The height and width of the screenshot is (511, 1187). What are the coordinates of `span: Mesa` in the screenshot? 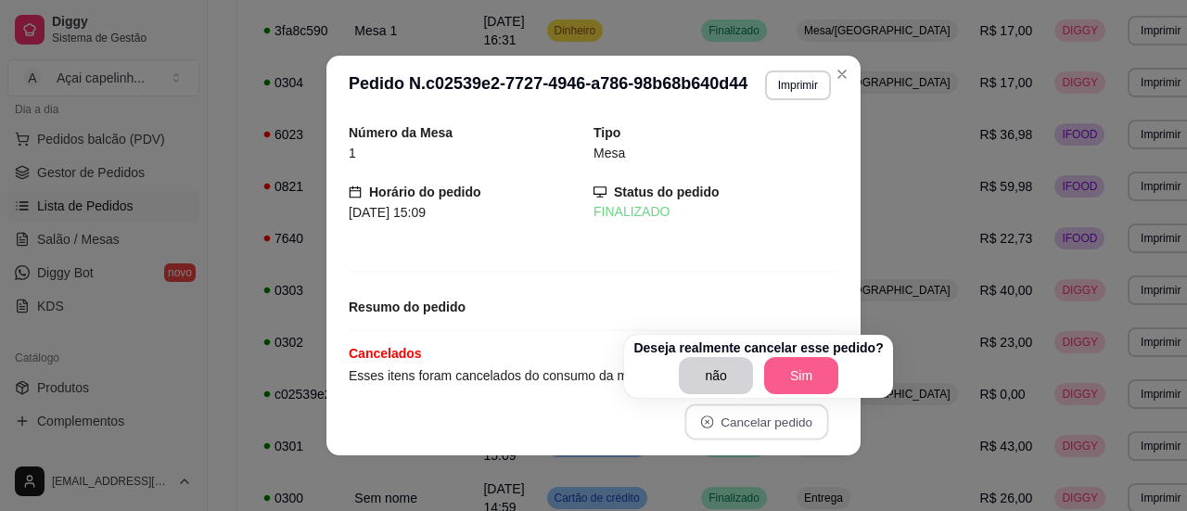 It's located at (609, 153).